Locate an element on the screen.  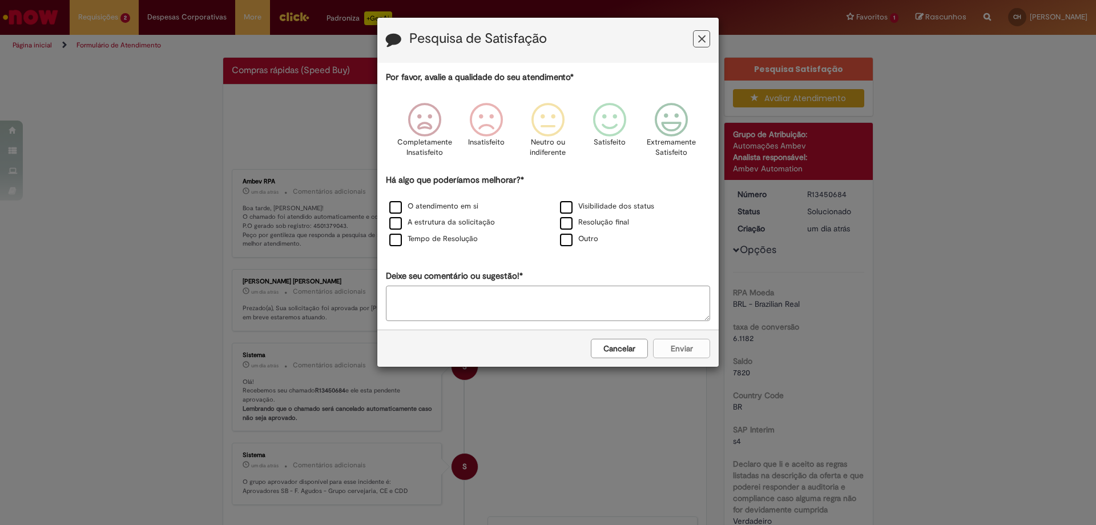
div: Insatisfeito is located at coordinates (486, 133).